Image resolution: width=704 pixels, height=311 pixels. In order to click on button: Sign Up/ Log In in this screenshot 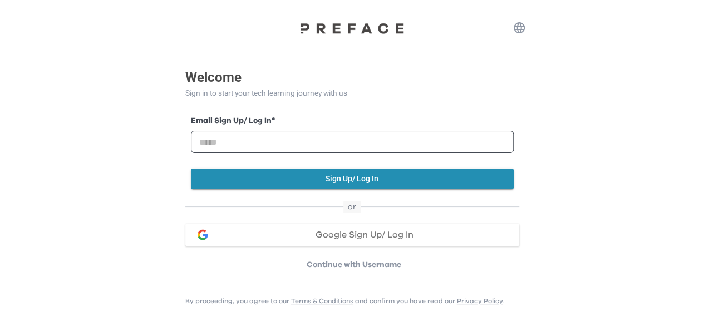, I will do `click(352, 179)`.